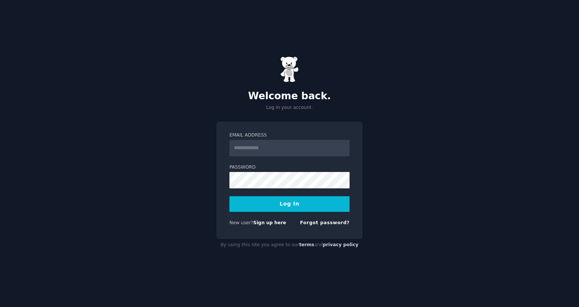 The image size is (579, 307). I want to click on span: New user?, so click(241, 223).